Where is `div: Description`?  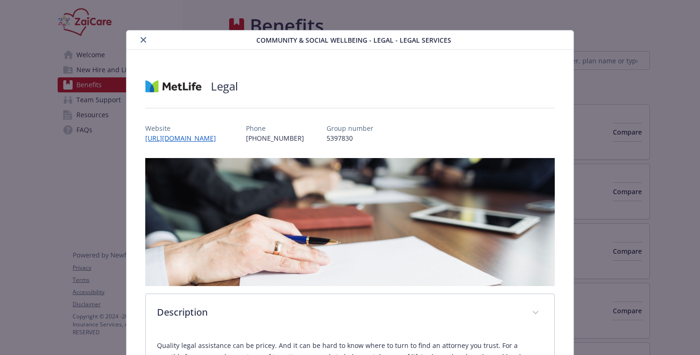 div: Description is located at coordinates (350, 313).